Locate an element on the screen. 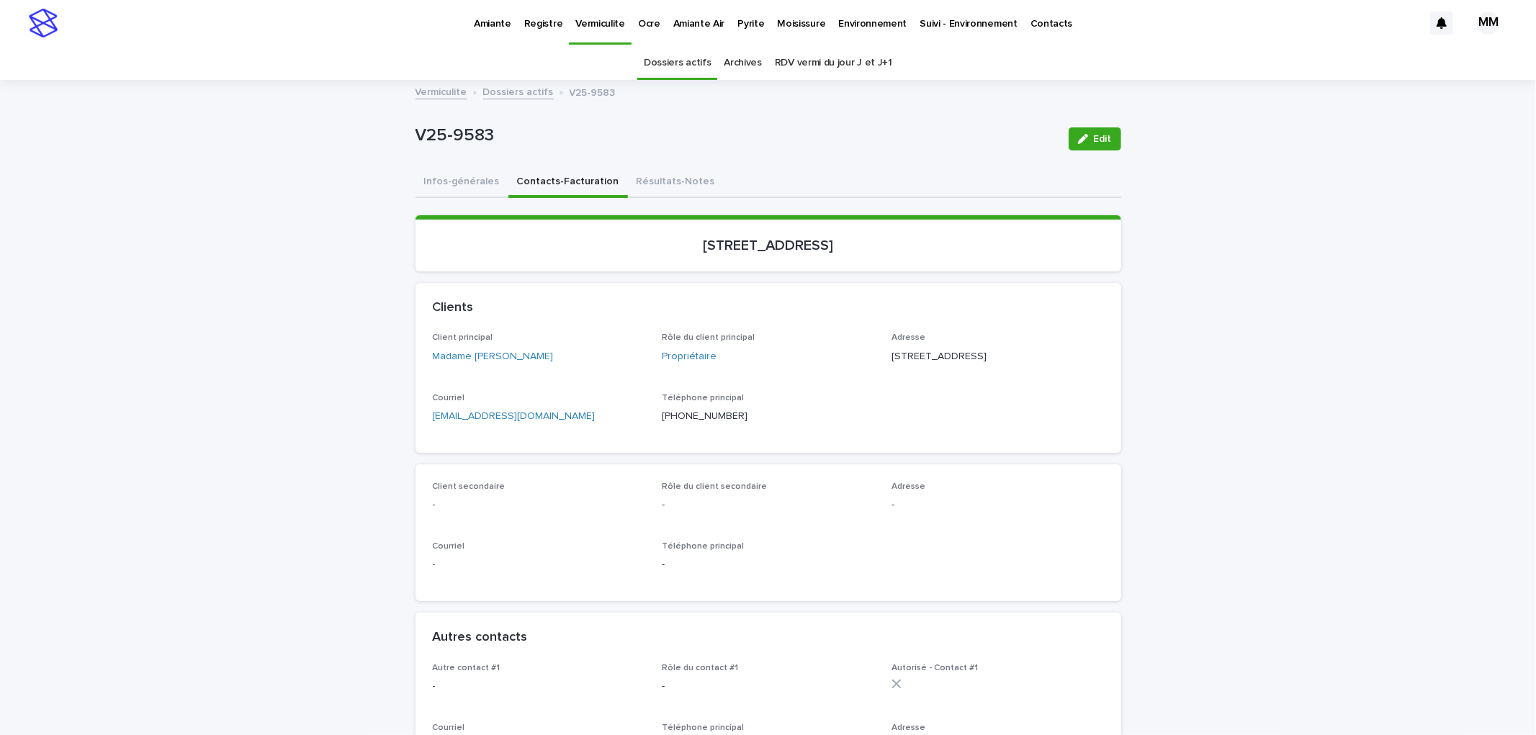 The image size is (1536, 735). button: Contacts-Facturation is located at coordinates (568, 183).